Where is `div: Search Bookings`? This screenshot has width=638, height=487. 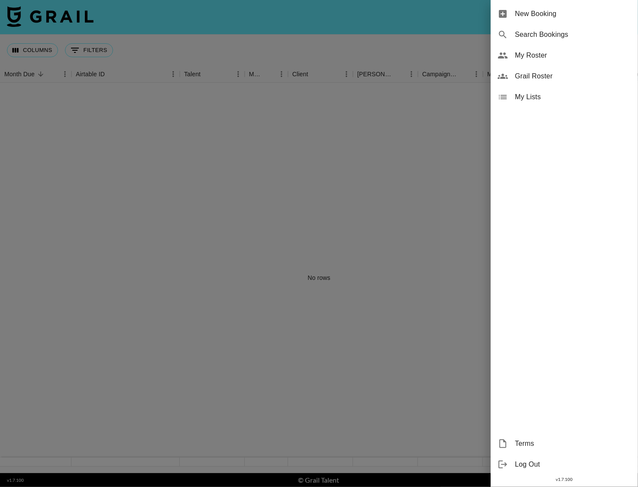 div: Search Bookings is located at coordinates (564, 35).